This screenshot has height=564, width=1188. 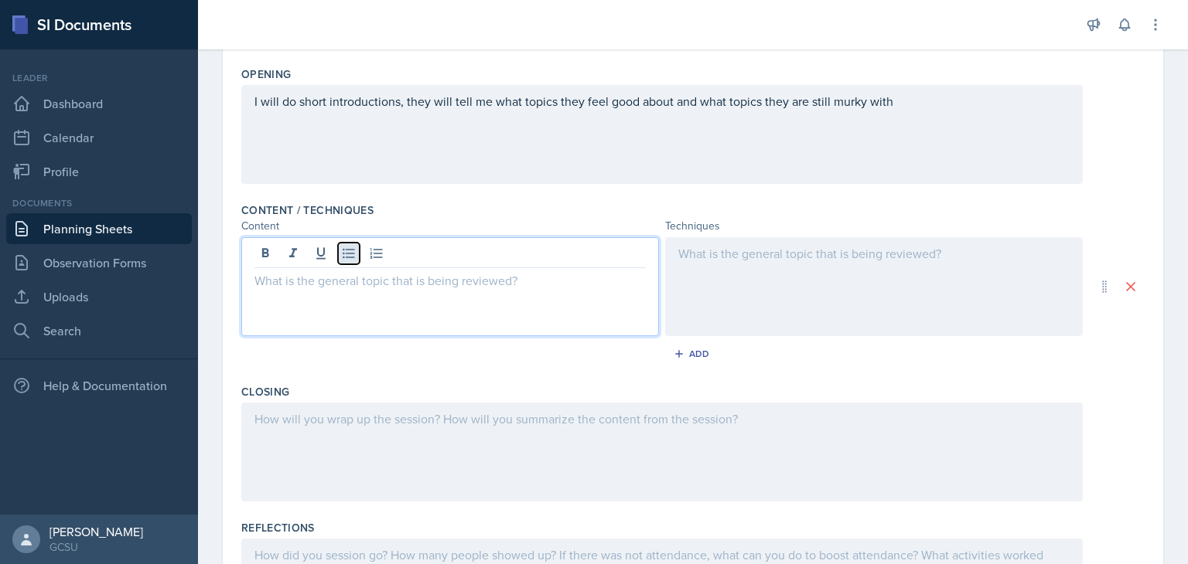 I want to click on label: Closing, so click(x=265, y=392).